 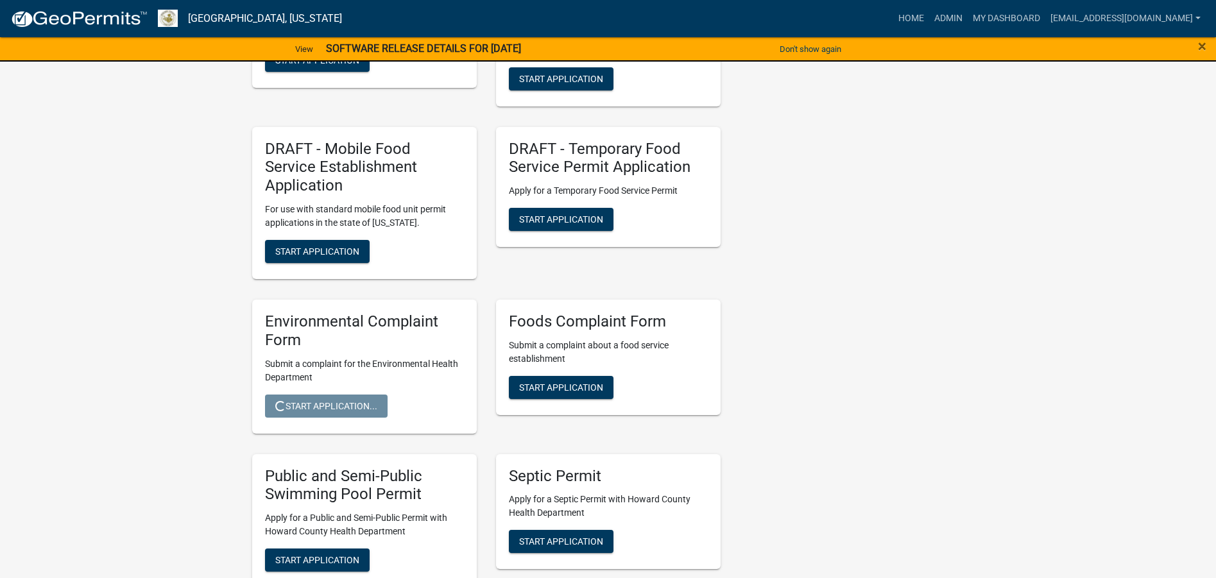 I want to click on p: Apply for a Septic Permit with Howard County Health Department, so click(x=608, y=506).